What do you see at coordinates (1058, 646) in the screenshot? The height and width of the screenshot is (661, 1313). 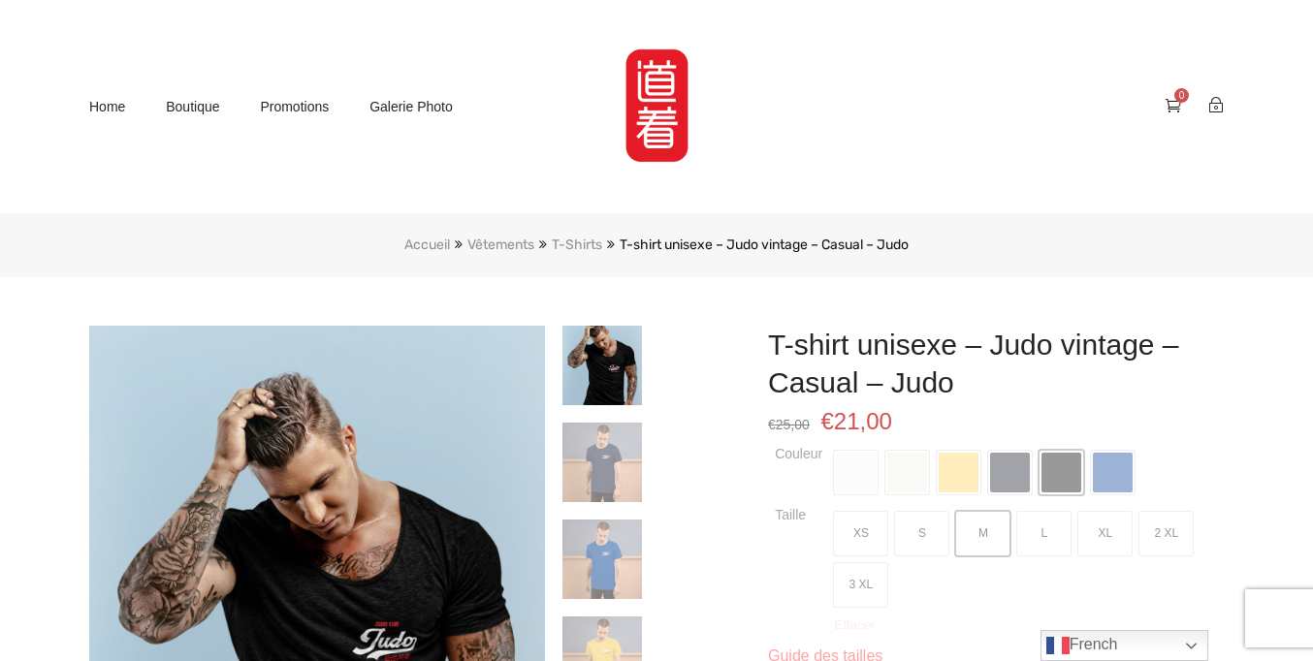 I see `img: fr` at bounding box center [1058, 646].